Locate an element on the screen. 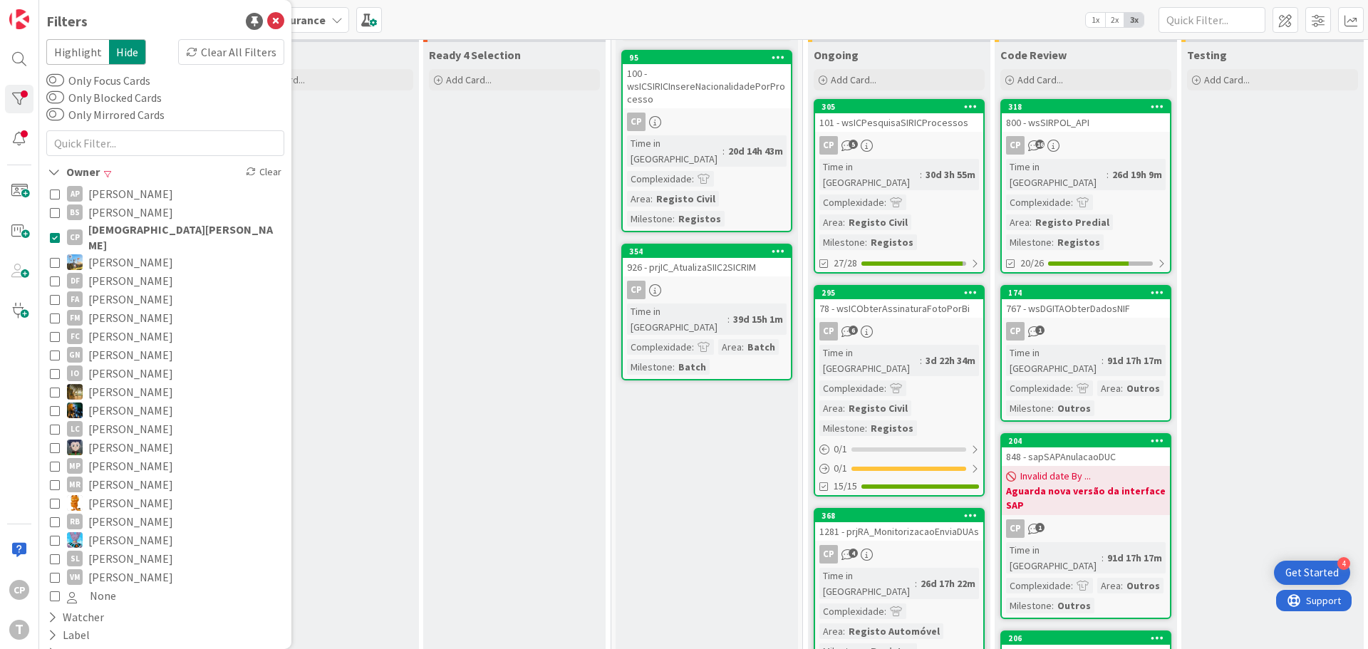 This screenshot has height=649, width=1368. div: 3d 22h 34m is located at coordinates (950, 360).